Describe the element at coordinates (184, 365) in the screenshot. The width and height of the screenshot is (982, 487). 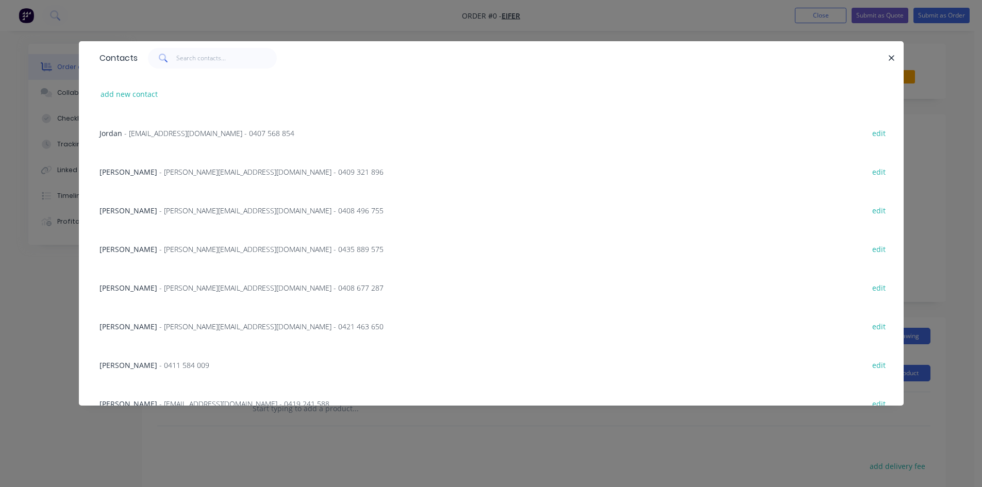
I see `span: - 0411 584 009` at that location.